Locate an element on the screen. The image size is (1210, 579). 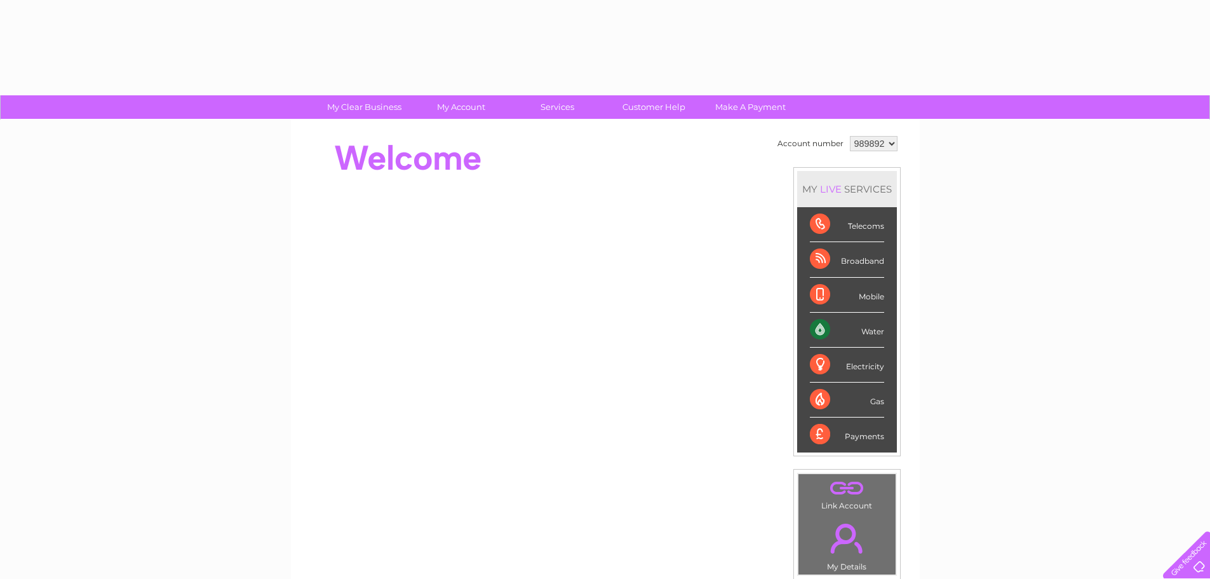
div: Broadband is located at coordinates (847, 259).